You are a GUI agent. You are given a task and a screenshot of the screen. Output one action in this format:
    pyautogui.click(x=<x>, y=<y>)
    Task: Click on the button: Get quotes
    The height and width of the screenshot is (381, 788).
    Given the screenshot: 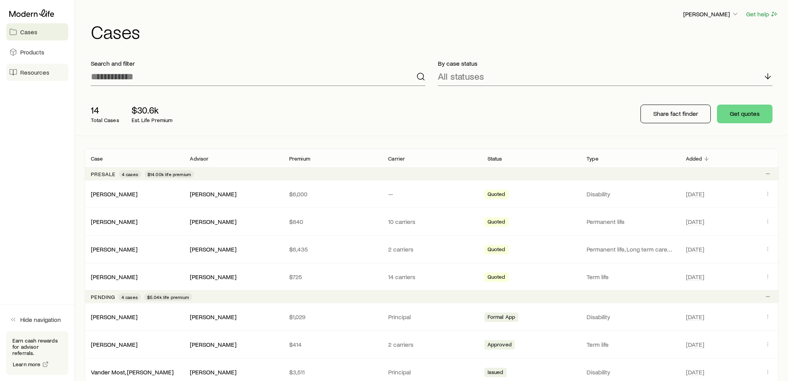 What is the action you would take?
    pyautogui.click(x=745, y=114)
    